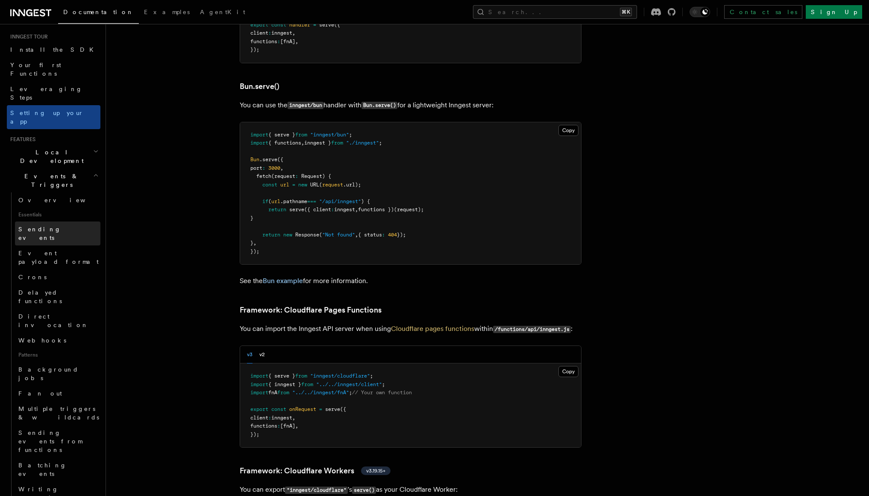  I want to click on span: Sending events from functions, so click(50, 441).